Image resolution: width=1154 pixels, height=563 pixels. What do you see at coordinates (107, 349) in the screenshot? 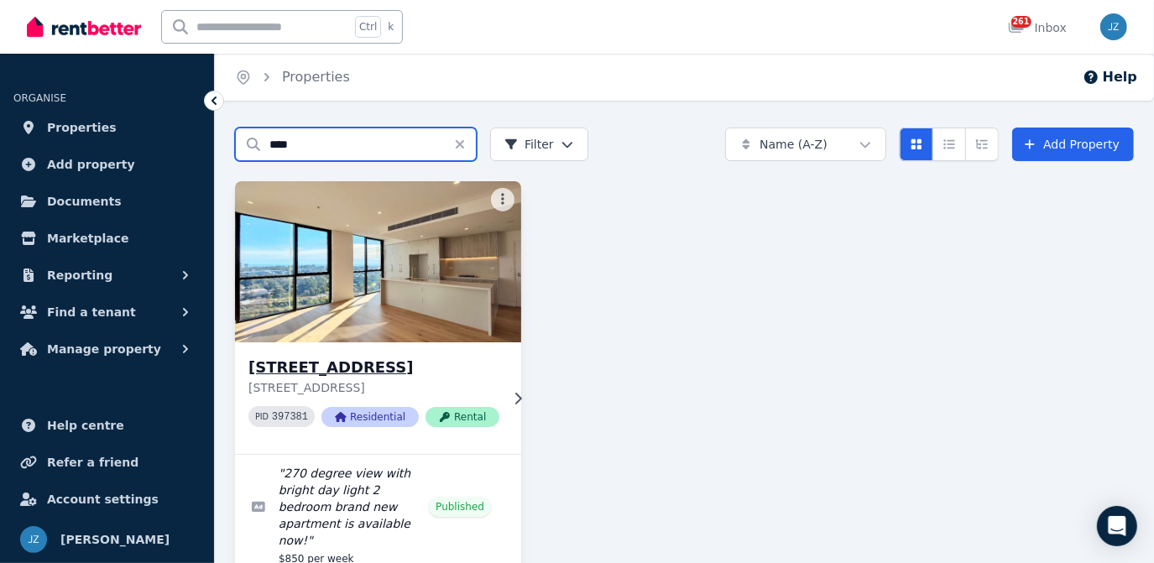
I see `button: Manage property` at bounding box center [107, 349].